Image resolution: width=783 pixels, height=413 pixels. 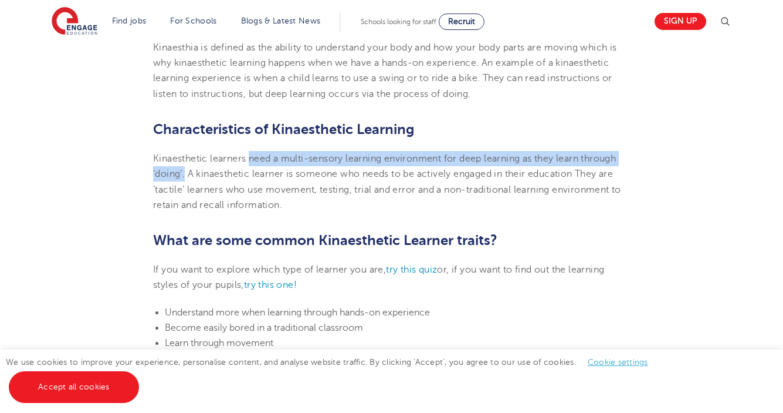 What do you see at coordinates (193, 21) in the screenshot?
I see `a: For Schools` at bounding box center [193, 21].